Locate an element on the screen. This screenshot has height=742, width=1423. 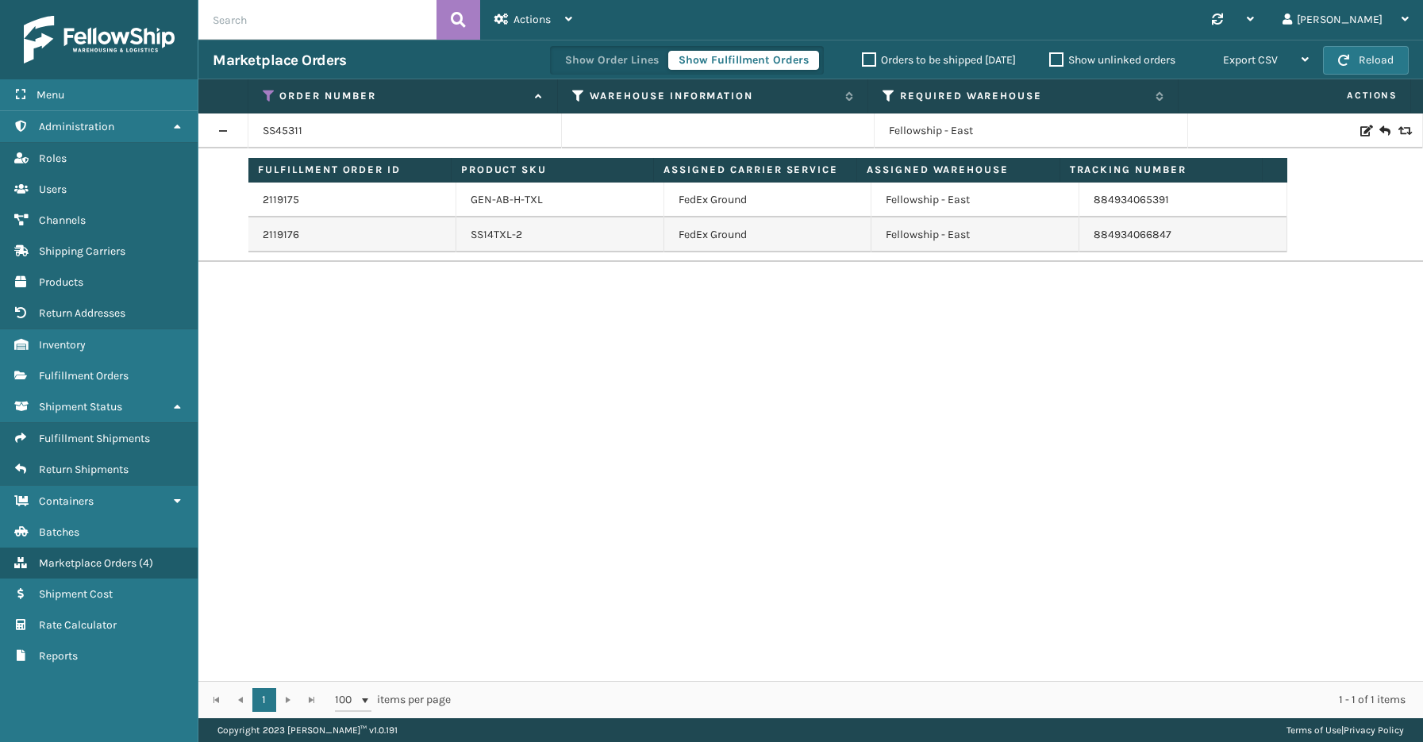
span: Shipment Status is located at coordinates (80, 406).